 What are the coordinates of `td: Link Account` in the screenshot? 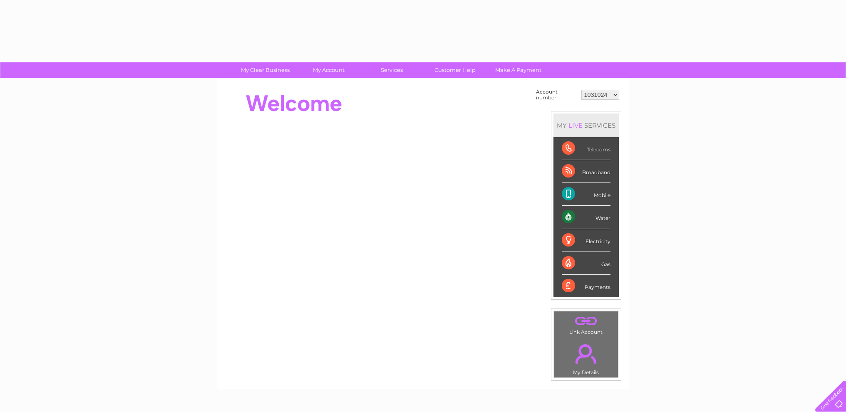 It's located at (586, 324).